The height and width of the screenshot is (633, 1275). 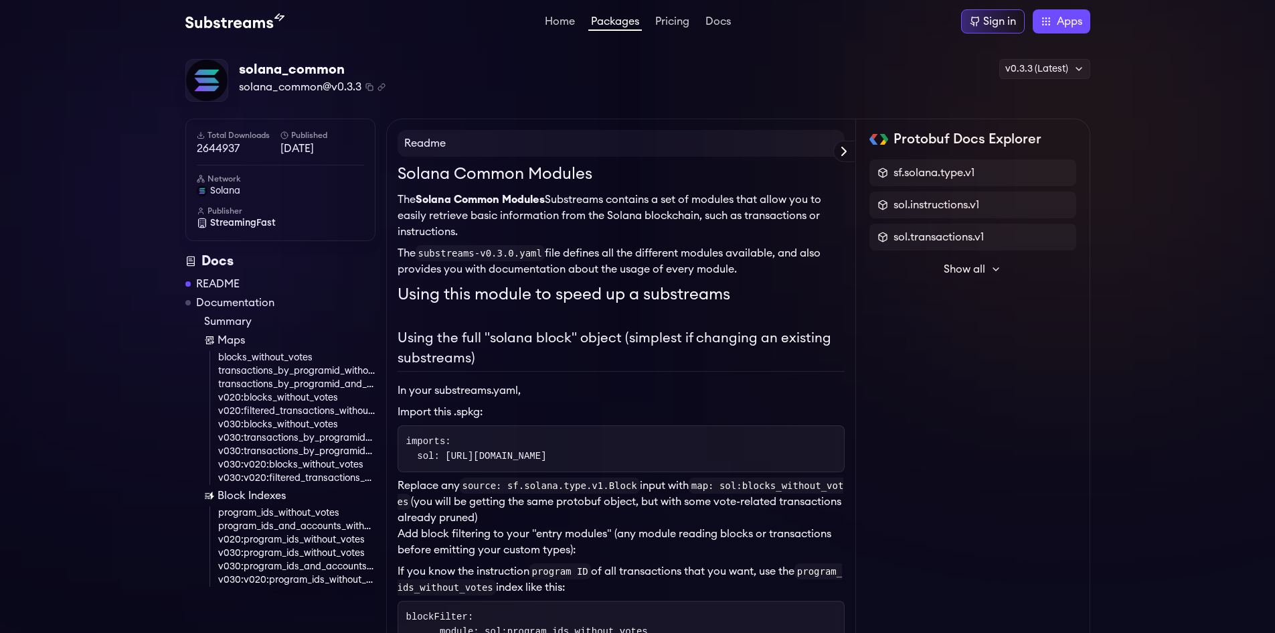 What do you see at coordinates (621, 295) in the screenshot?
I see `h1: Using this module to speed up a substreams` at bounding box center [621, 295].